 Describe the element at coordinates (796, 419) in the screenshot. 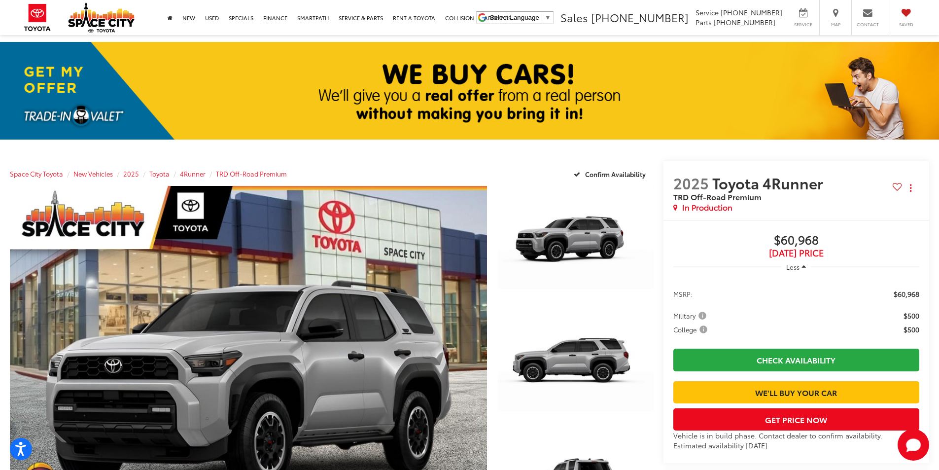

I see `button: Get Price Now` at that location.